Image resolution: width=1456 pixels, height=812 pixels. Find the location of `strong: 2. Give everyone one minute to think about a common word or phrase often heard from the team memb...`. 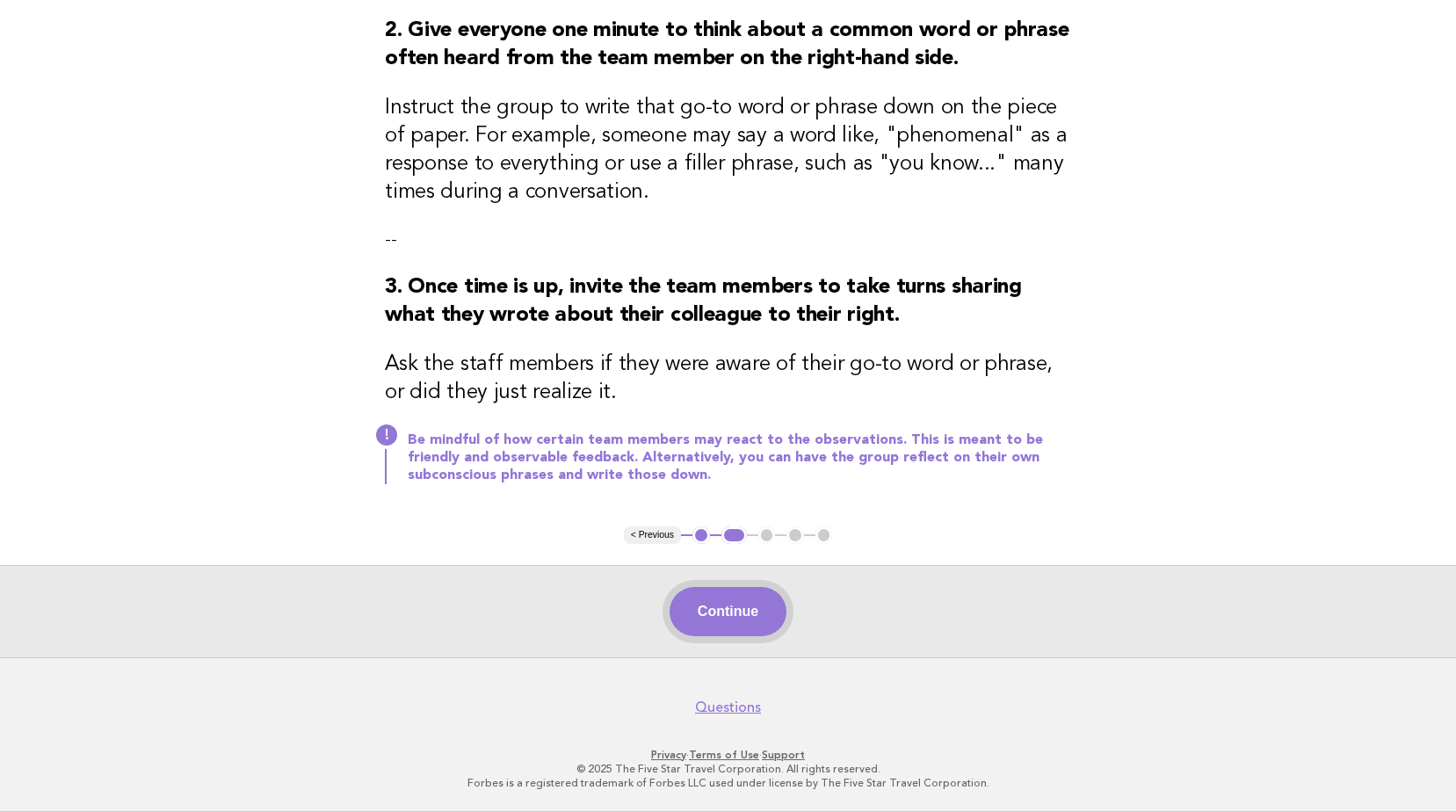

strong: 2. Give everyone one minute to think about a common word or phrase often heard from the team memb... is located at coordinates (727, 45).